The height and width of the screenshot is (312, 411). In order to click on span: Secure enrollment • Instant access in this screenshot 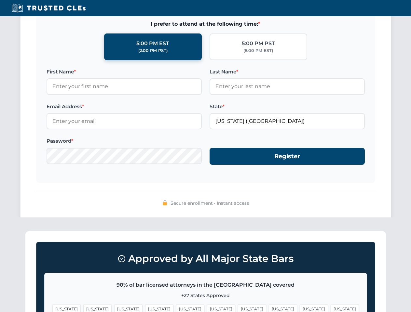, I will do `click(209, 203)`.